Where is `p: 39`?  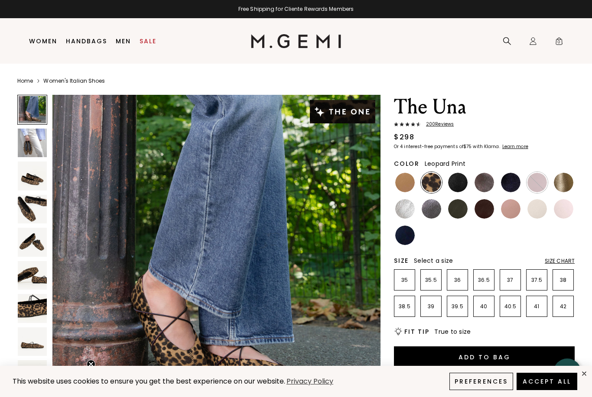 p: 39 is located at coordinates (431, 307).